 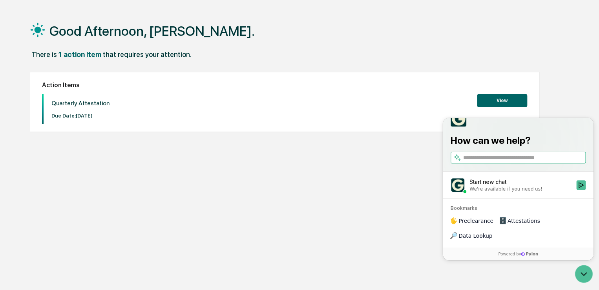 What do you see at coordinates (80, 54) in the screenshot?
I see `div: 1 action item` at bounding box center [80, 54].